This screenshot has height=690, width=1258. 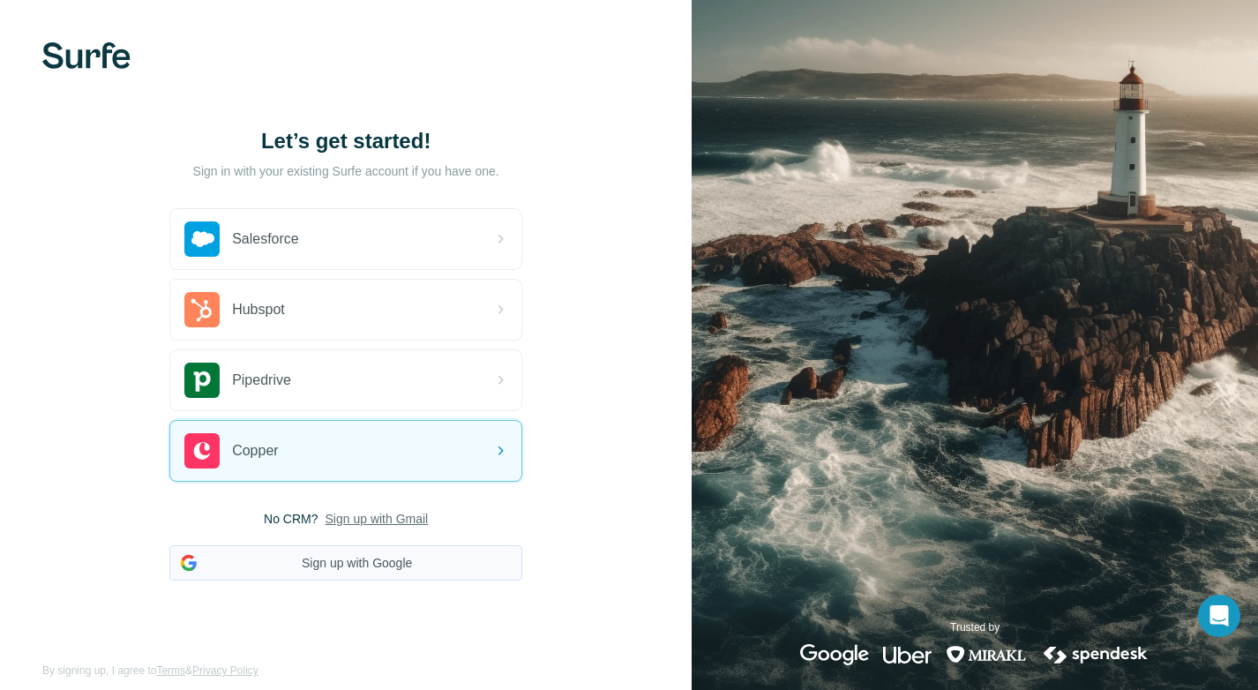 I want to click on button: Sign up with Google, so click(x=346, y=563).